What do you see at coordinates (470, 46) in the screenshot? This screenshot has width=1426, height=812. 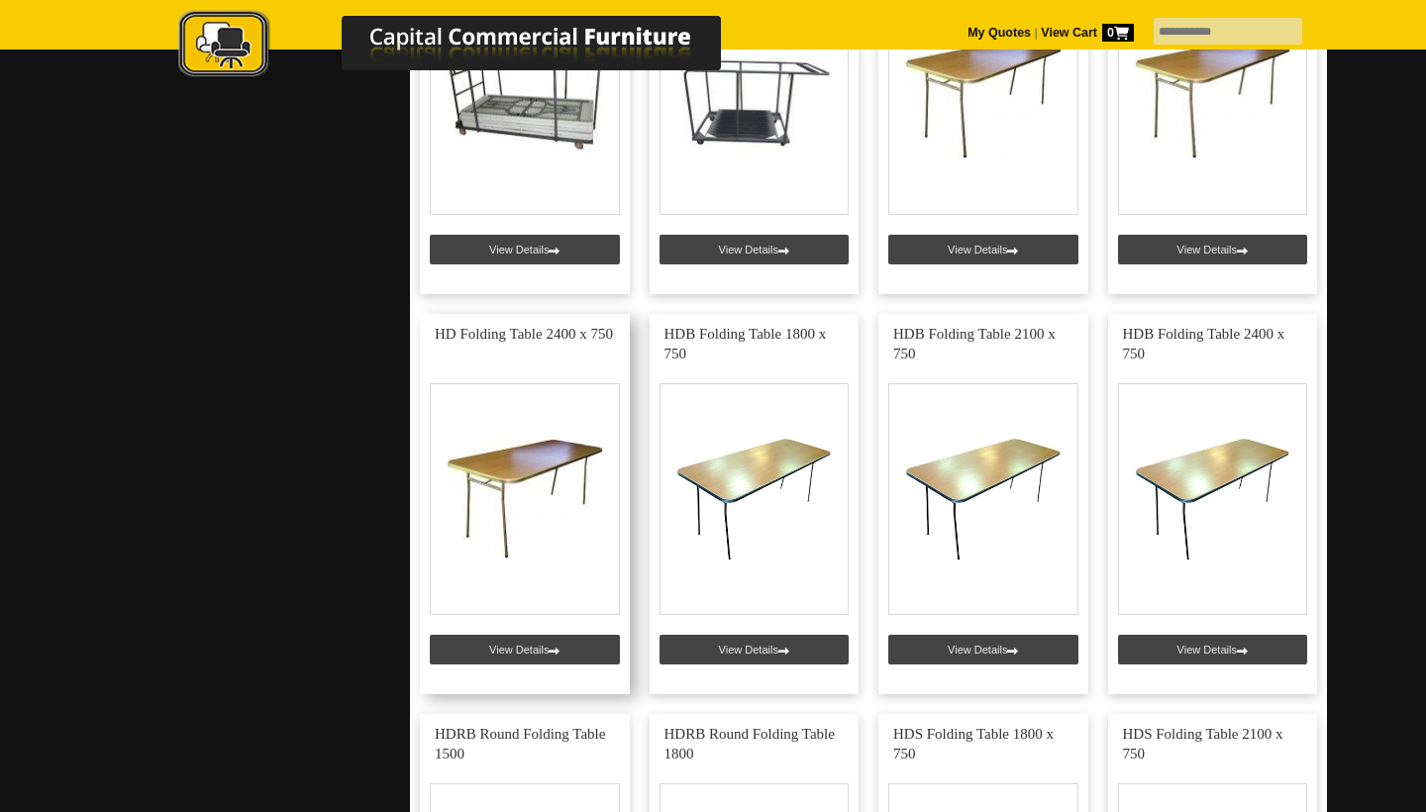 I see `img: Capital Commercial Furniture Logo` at bounding box center [470, 46].